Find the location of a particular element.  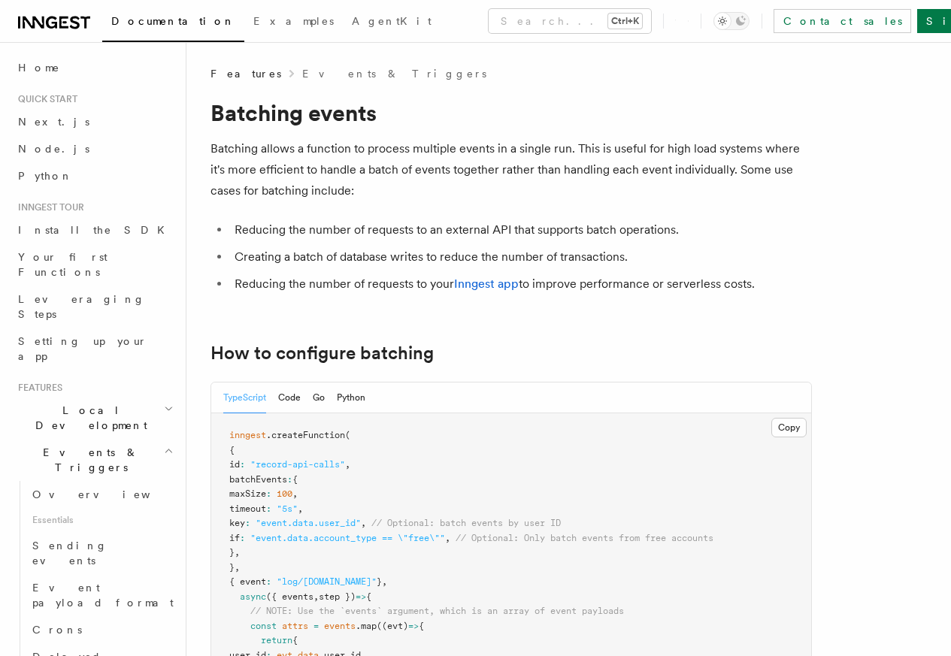

span: "record-api-calls" is located at coordinates (298, 465).